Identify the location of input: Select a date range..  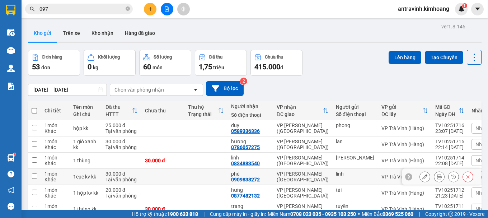
(67, 90).